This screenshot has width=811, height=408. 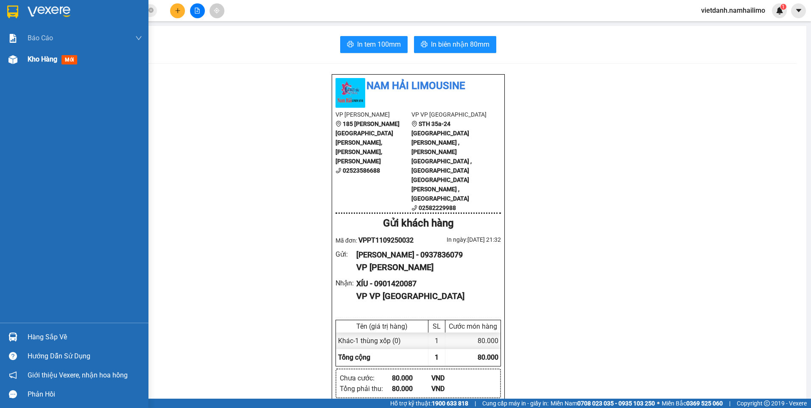 I want to click on div: Phản hồi, so click(x=85, y=394).